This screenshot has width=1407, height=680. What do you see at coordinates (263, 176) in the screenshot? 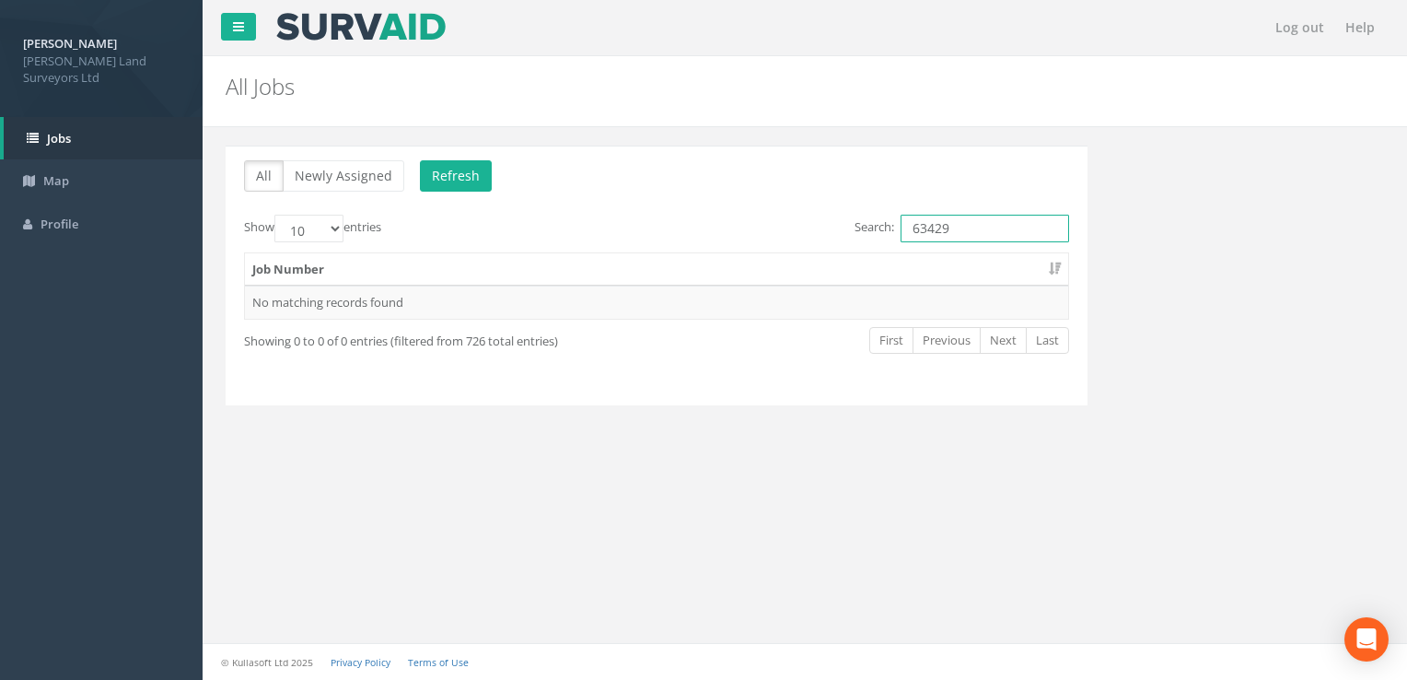
I see `button: All` at bounding box center [263, 176].